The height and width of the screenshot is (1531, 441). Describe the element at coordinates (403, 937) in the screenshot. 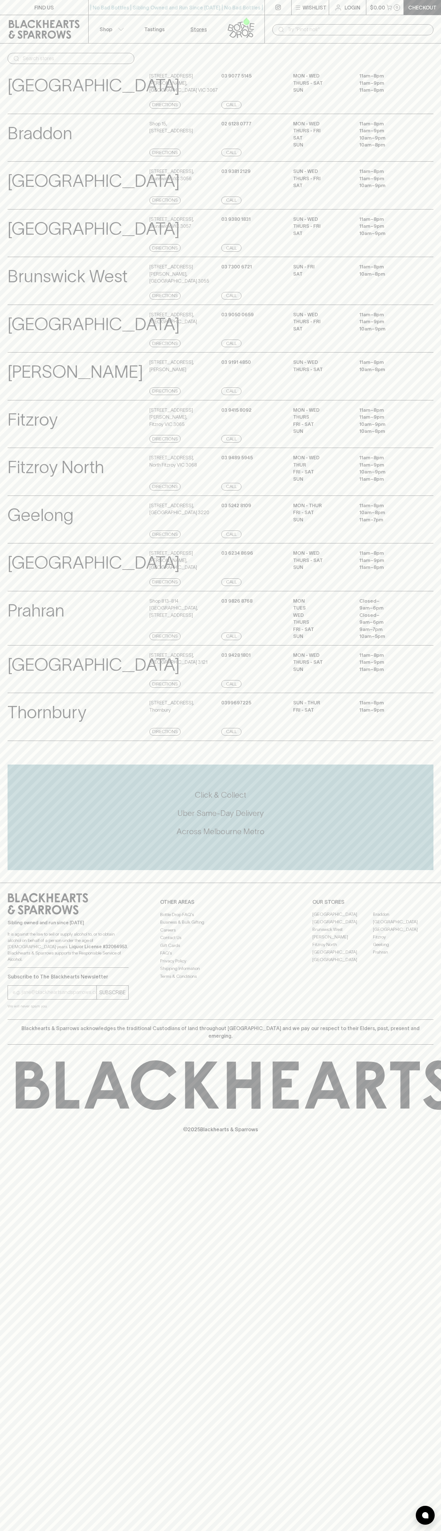

I see `a: Fitzroy` at that location.